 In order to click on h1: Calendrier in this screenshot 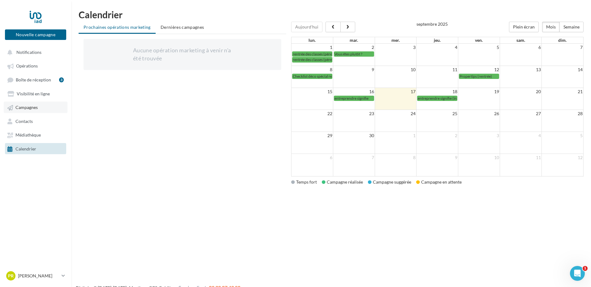, I will do `click(331, 15)`.